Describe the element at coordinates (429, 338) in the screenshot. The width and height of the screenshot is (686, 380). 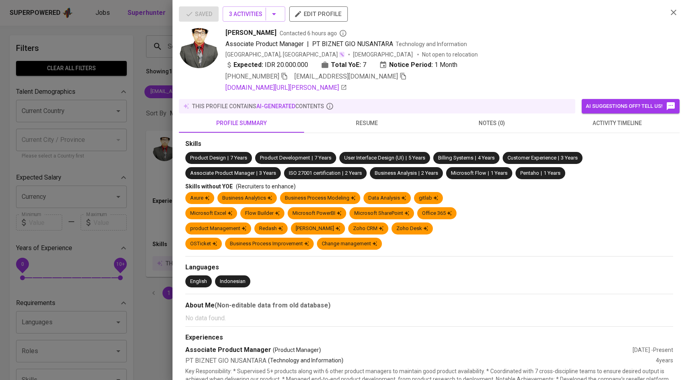
I see `div: Experiences` at that location.